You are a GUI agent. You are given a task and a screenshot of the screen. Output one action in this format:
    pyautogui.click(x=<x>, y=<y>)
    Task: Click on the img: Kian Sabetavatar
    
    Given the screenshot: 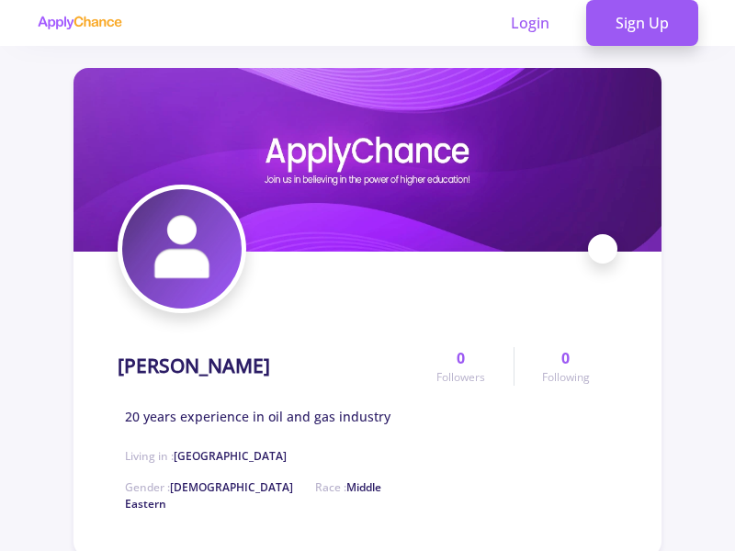 What is the action you would take?
    pyautogui.click(x=182, y=249)
    